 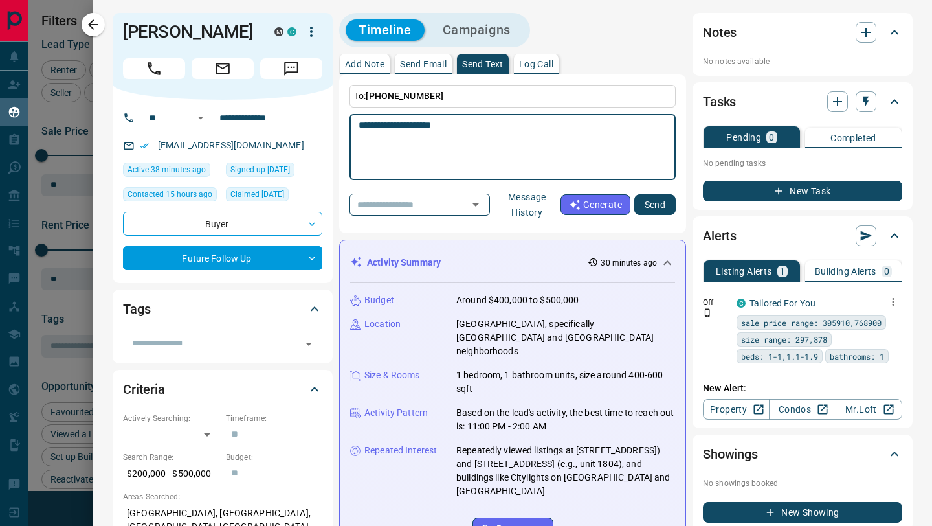 What do you see at coordinates (274, 172) in the screenshot?
I see `div: Fri Aug 13 2021` at bounding box center [274, 172].